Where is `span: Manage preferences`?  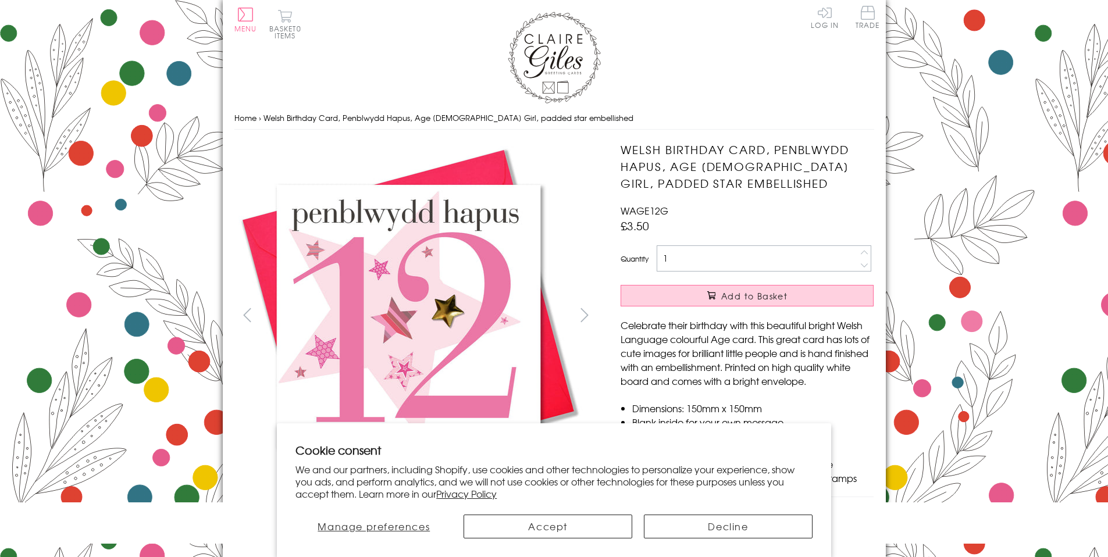 span: Manage preferences is located at coordinates (373, 526).